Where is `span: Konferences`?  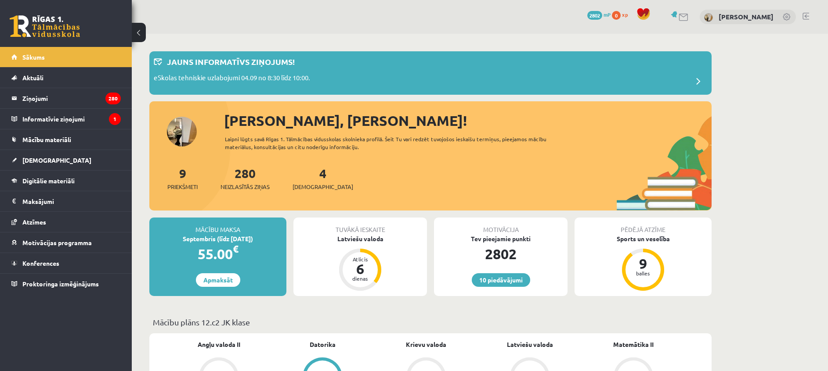
span: Konferences is located at coordinates (41, 263).